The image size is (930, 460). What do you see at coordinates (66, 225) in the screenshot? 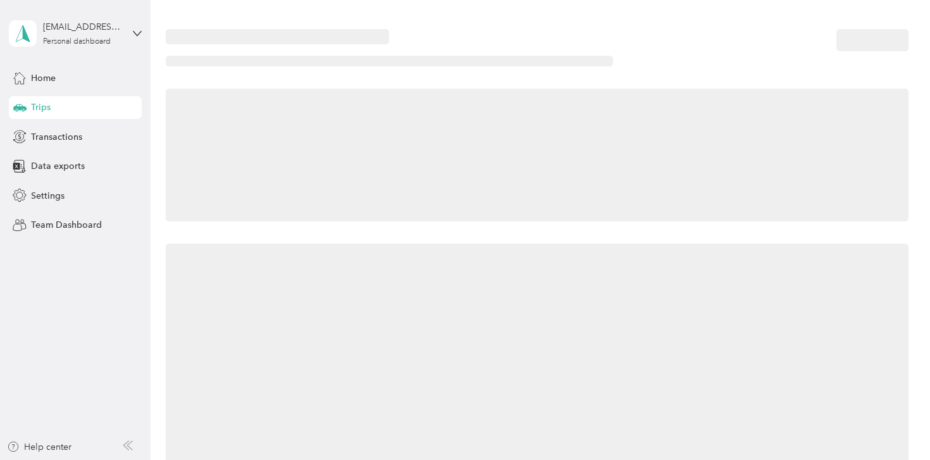
I see `span: Team Dashboard` at bounding box center [66, 225].